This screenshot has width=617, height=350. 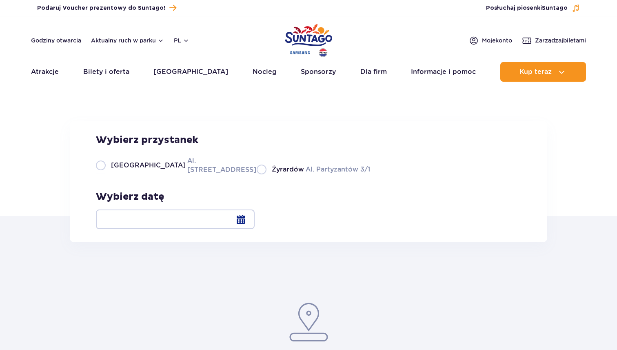 I want to click on a: Nocleg, so click(x=264, y=72).